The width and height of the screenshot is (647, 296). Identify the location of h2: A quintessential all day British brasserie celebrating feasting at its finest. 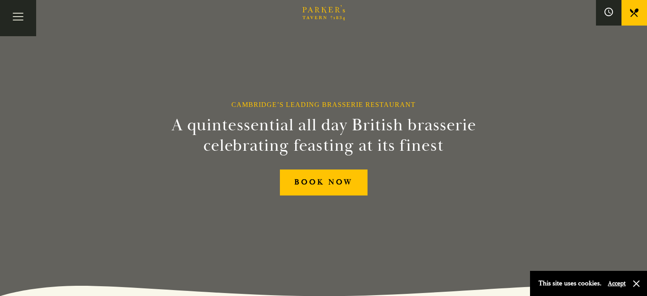
(324, 135).